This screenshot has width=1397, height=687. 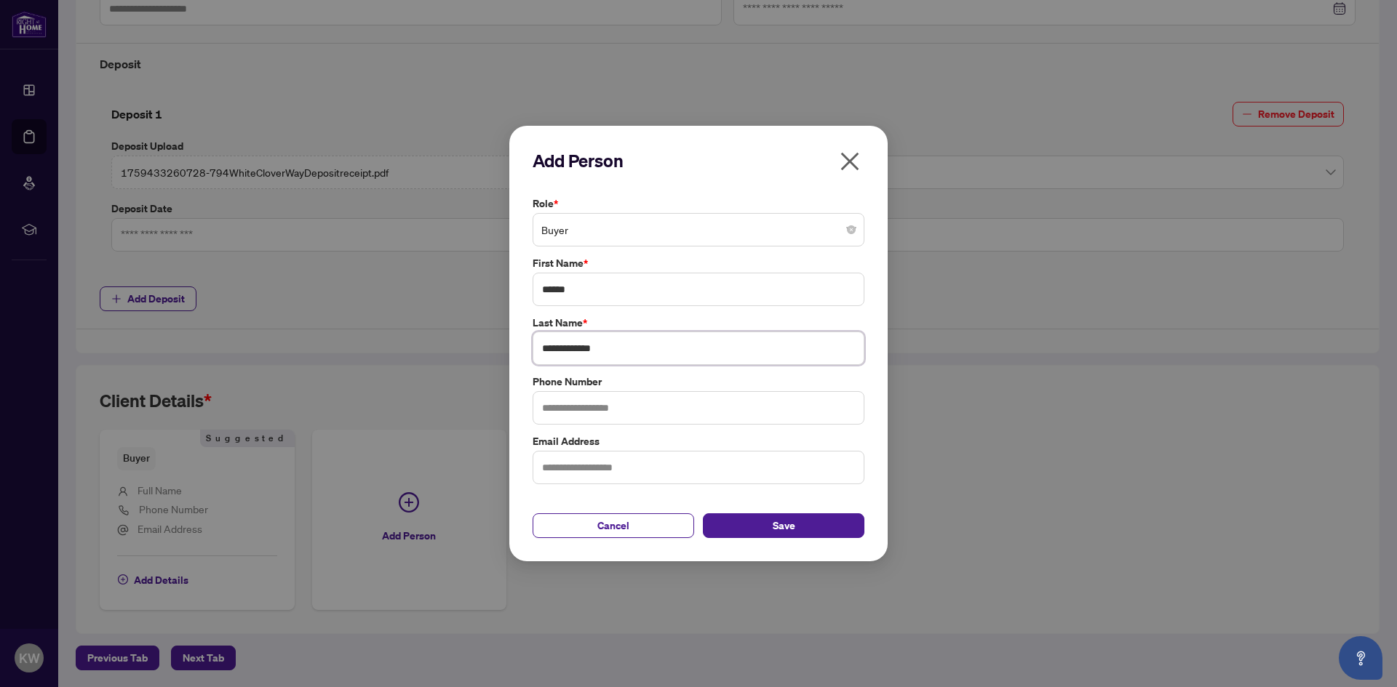 What do you see at coordinates (613, 526) in the screenshot?
I see `span: Cancel` at bounding box center [613, 526].